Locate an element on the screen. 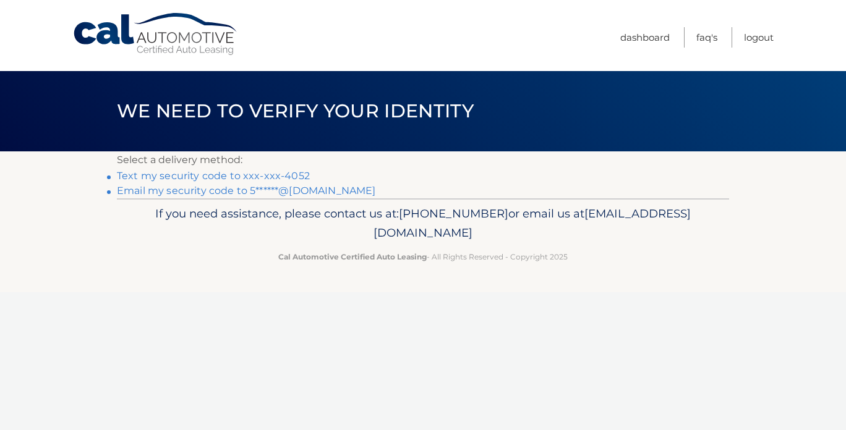 The image size is (846, 430). a: FAQ's is located at coordinates (707, 37).